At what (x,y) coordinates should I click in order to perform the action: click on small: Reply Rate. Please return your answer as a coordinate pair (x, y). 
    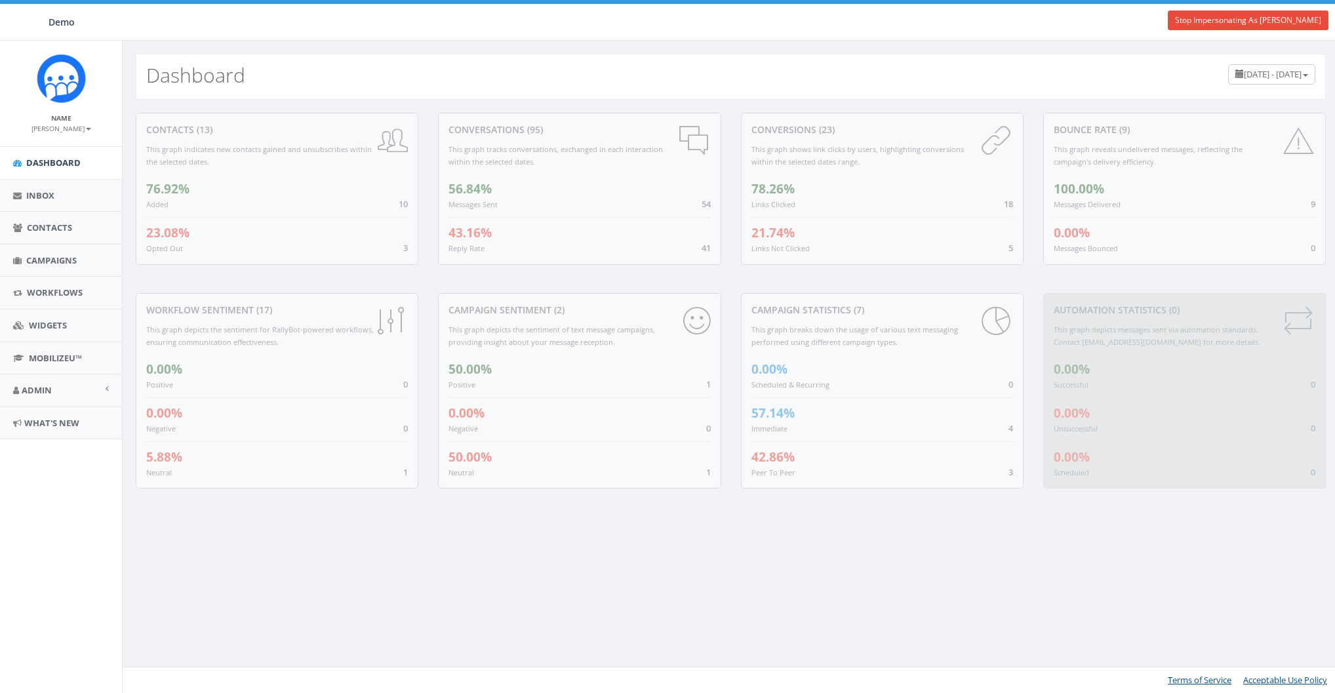
    Looking at the image, I should click on (466, 248).